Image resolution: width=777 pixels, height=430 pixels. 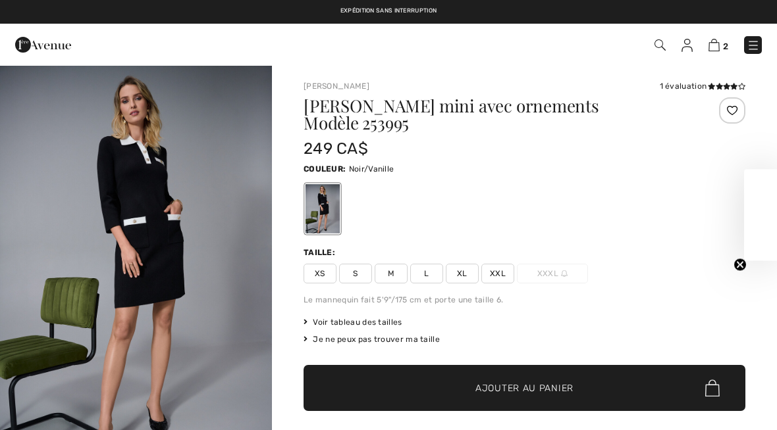 I want to click on a: 1ère Avenue, so click(x=43, y=43).